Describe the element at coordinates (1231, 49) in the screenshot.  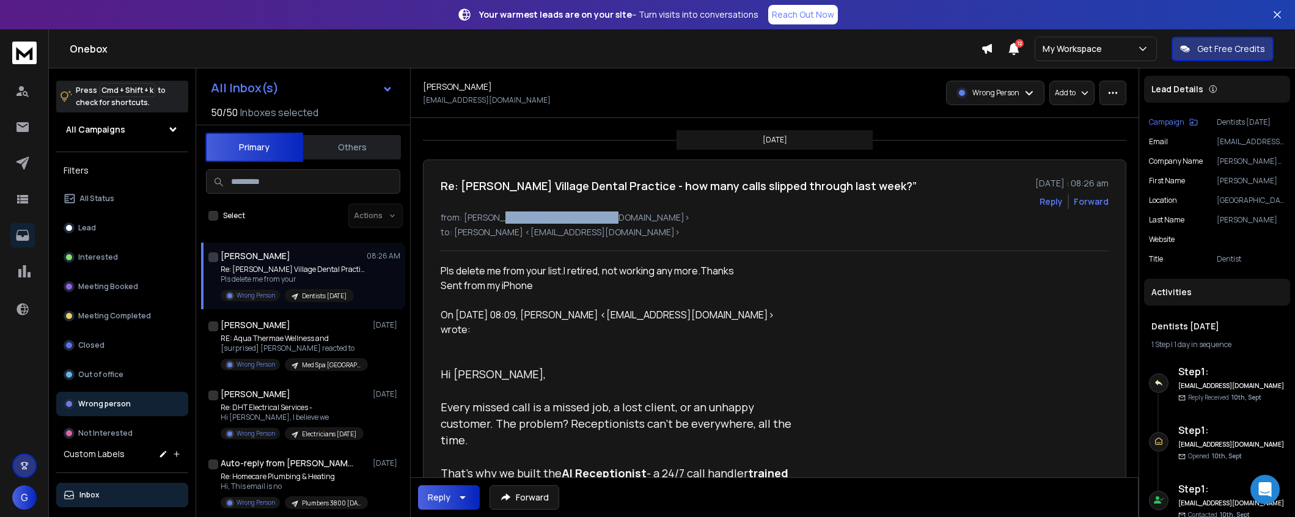
I see `p: Get Free Credits` at that location.